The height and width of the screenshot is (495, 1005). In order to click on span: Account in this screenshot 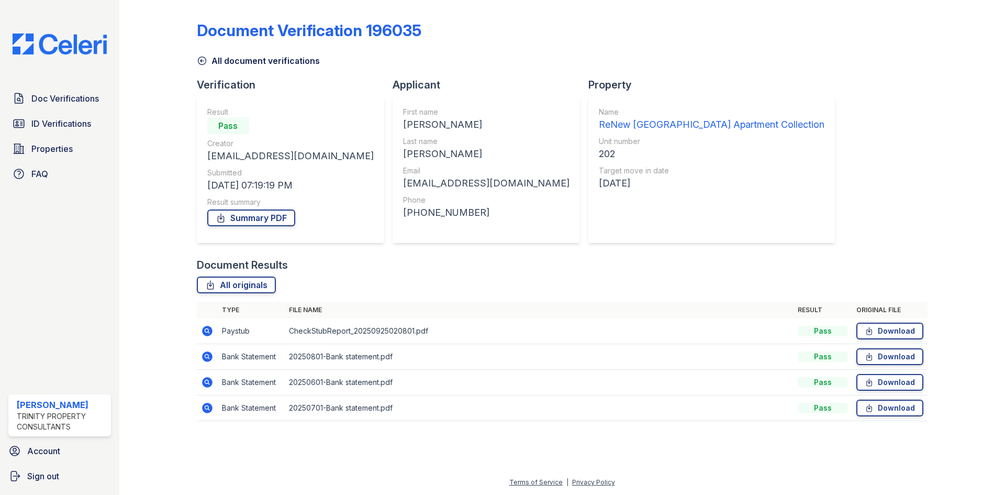, I will do `click(43, 451)`.